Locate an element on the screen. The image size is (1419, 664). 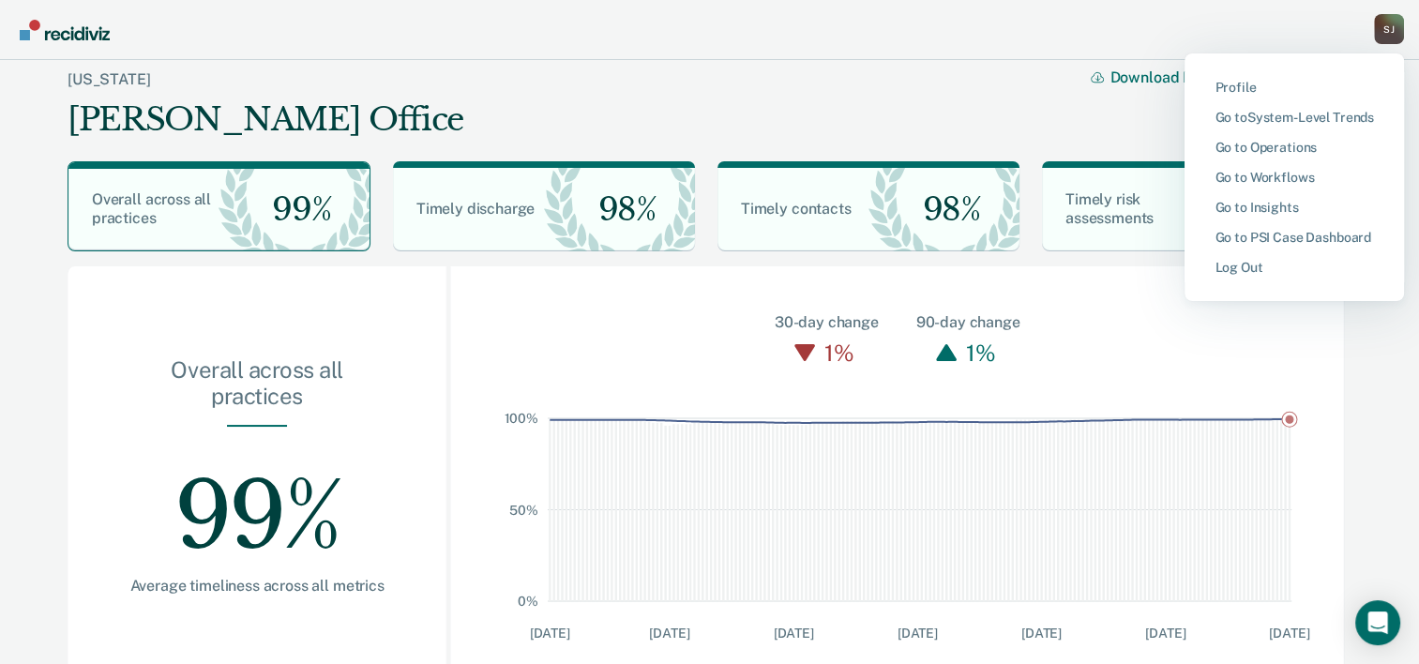
button: Download Data is located at coordinates (1164, 77).